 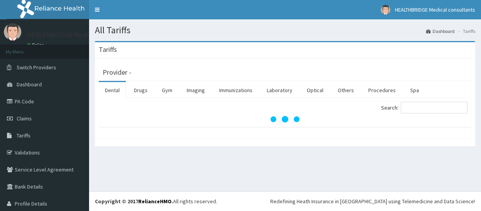 What do you see at coordinates (81, 35) in the screenshot?
I see `p: HEALTHBRIDGE Medical consultants` at bounding box center [81, 35].